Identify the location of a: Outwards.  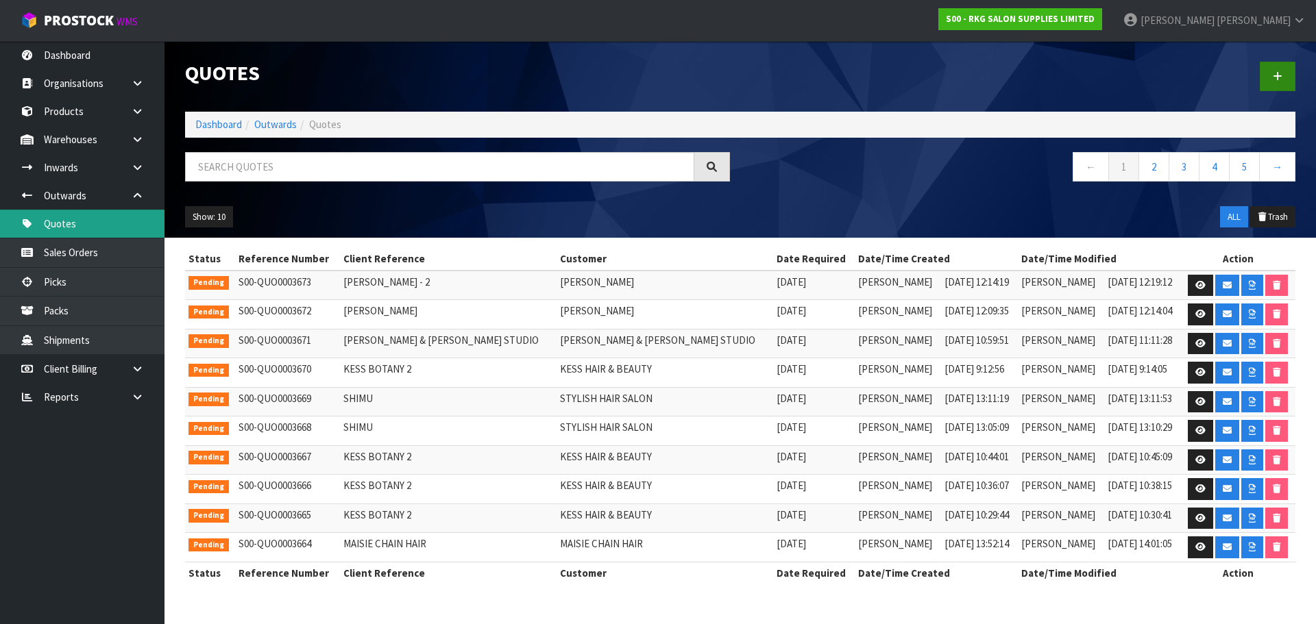
(275, 124).